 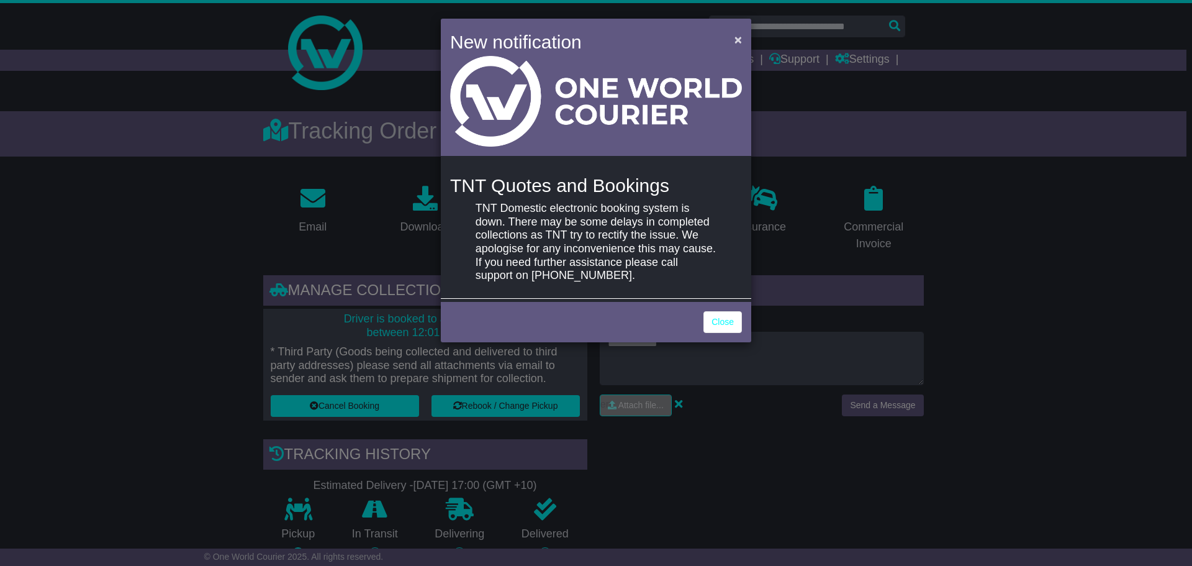 What do you see at coordinates (596, 242) in the screenshot?
I see `p: TNT Domestic electronic booking system is down. There may be some delays in completed collections...` at bounding box center [596, 242].